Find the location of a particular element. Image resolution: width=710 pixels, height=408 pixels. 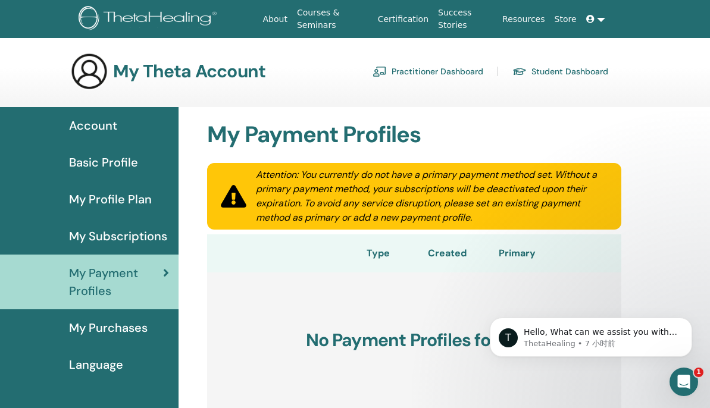

a: Practitioner Dashboard is located at coordinates (428, 71).